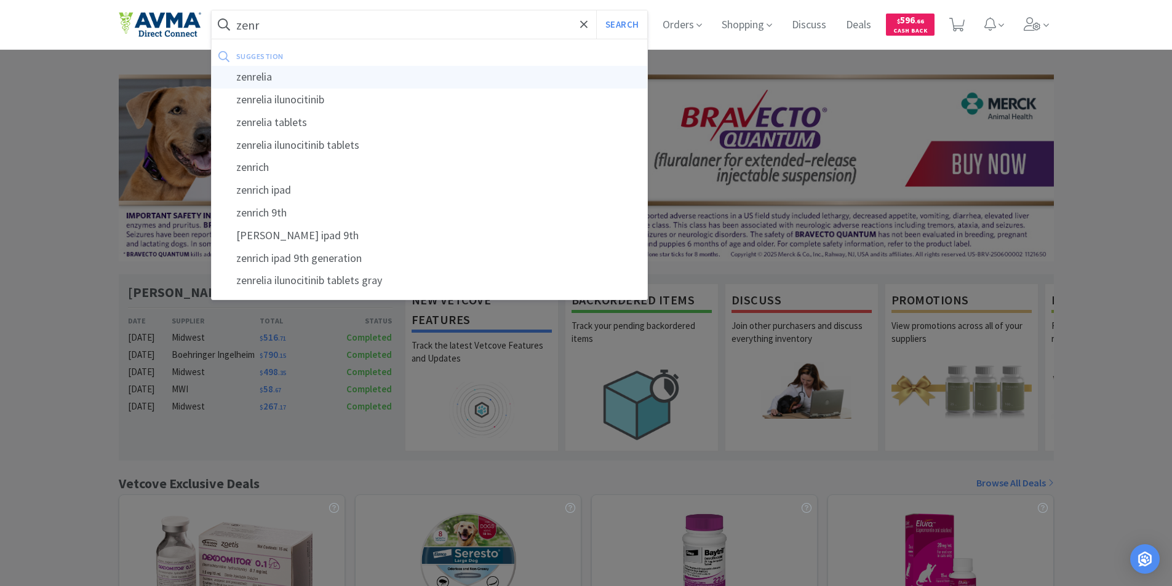 The image size is (1172, 586). What do you see at coordinates (429, 258) in the screenshot?
I see `div: zenrich ipad 9th generation` at bounding box center [429, 258].